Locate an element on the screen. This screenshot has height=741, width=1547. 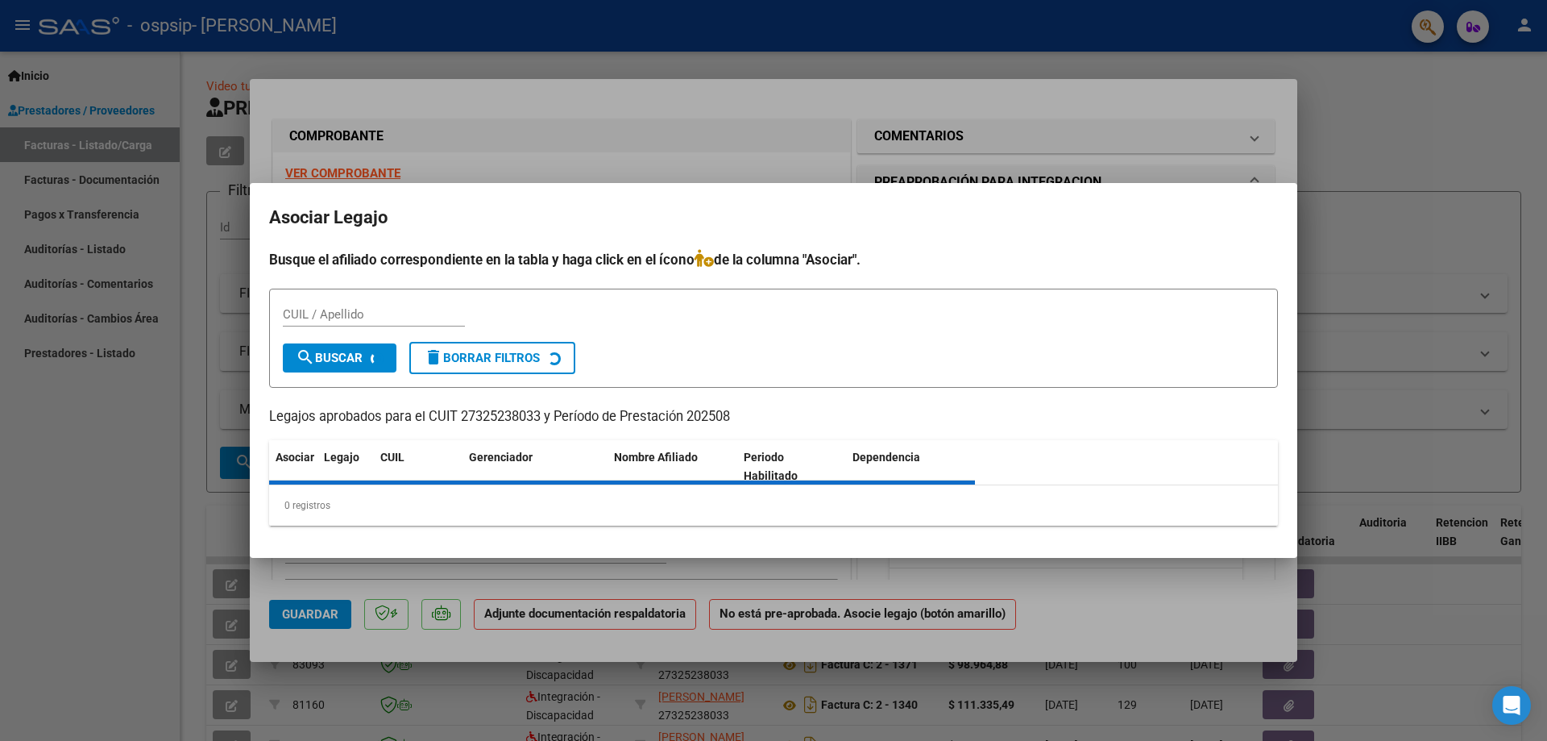
div: Open Intercom Messenger is located at coordinates (1512, 705).